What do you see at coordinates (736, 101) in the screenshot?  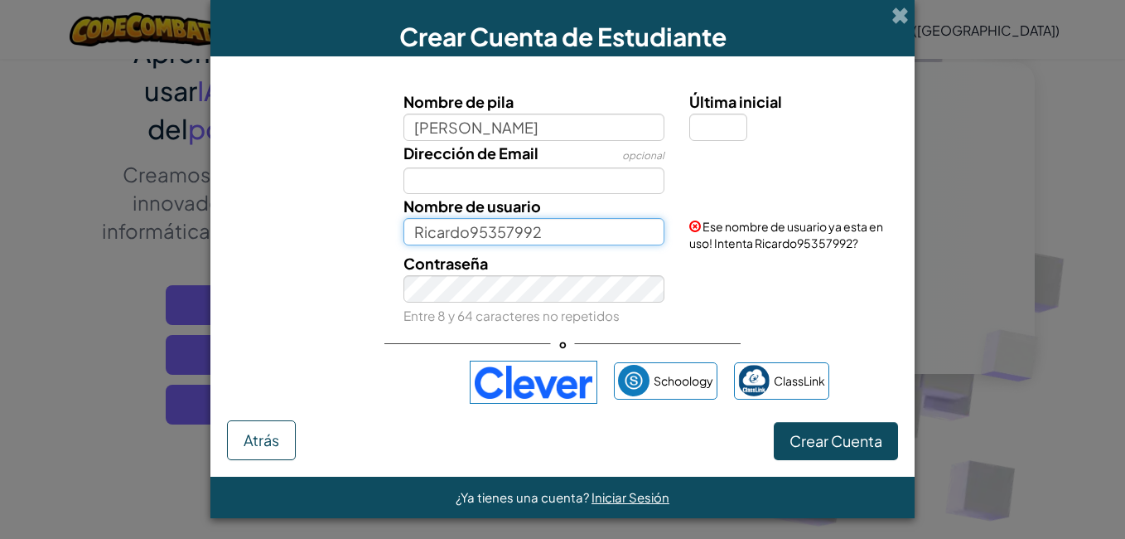 I see `span: Última inicial` at bounding box center [736, 101].